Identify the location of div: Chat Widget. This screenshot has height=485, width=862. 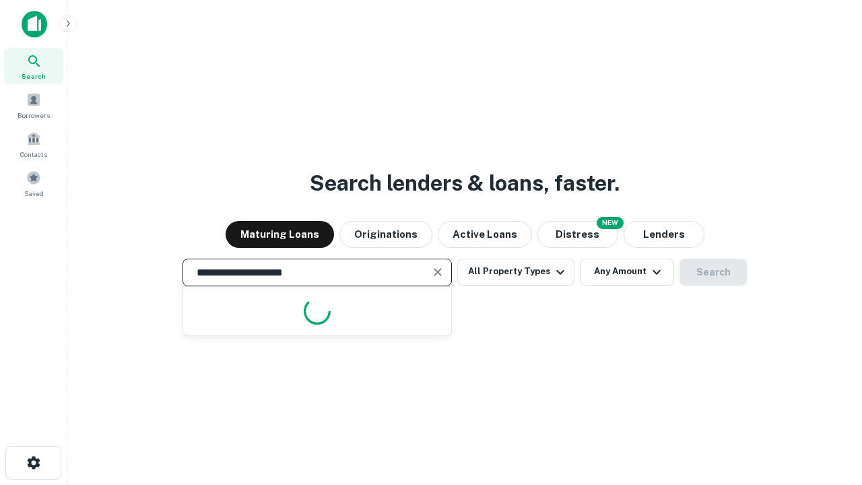
(828, 409).